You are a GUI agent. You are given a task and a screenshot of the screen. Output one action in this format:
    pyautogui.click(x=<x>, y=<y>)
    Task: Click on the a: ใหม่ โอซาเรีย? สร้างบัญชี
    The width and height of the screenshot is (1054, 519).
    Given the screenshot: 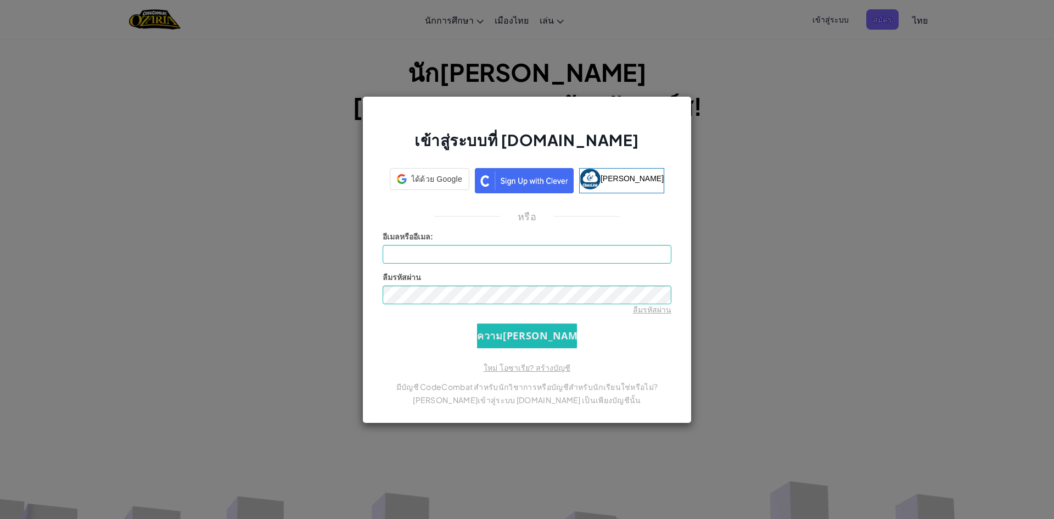 What is the action you would take?
    pyautogui.click(x=527, y=368)
    